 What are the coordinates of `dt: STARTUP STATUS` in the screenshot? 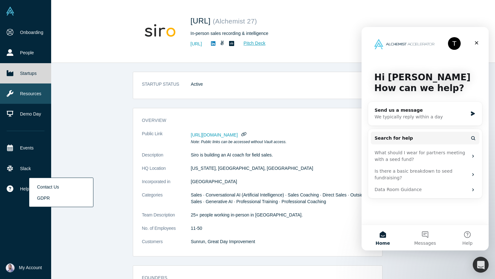 It's located at (166, 88).